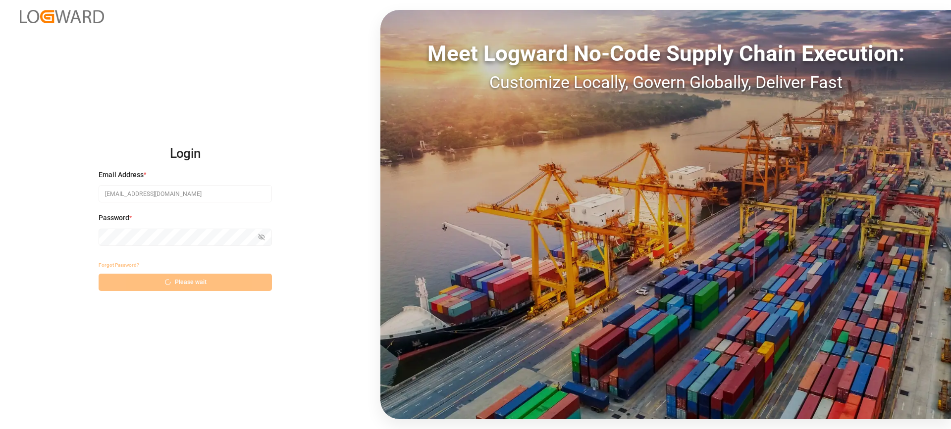  What do you see at coordinates (62, 16) in the screenshot?
I see `img: Logward_new_orange.png` at bounding box center [62, 16].